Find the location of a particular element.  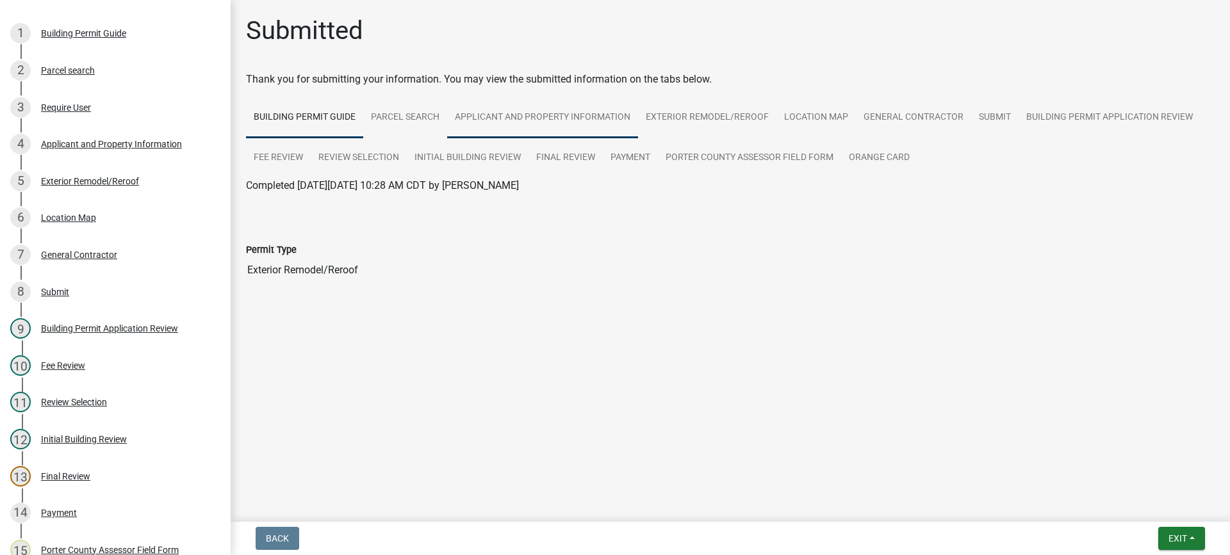

div: Initial Building Review is located at coordinates (84, 439).